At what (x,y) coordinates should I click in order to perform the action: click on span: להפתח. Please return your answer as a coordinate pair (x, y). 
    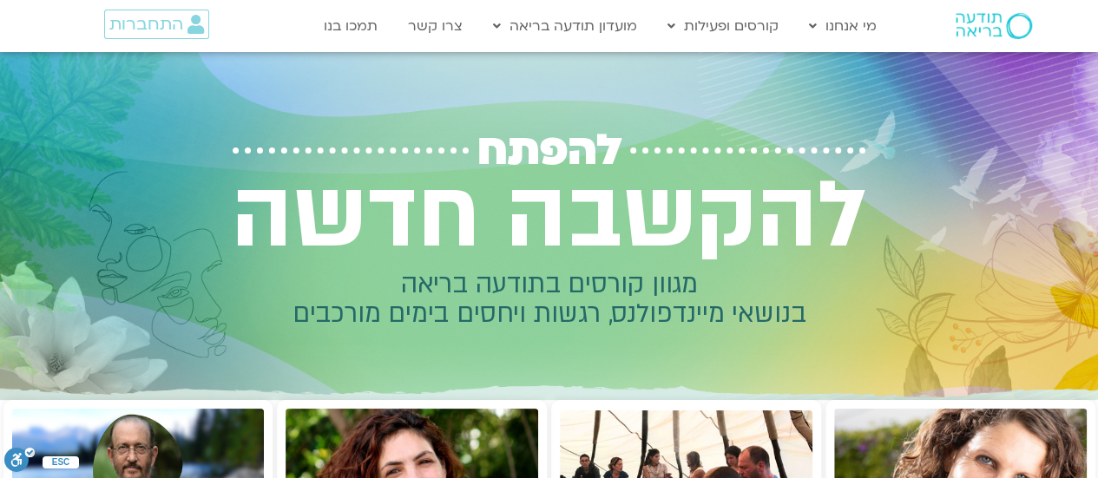
    Looking at the image, I should click on (550, 150).